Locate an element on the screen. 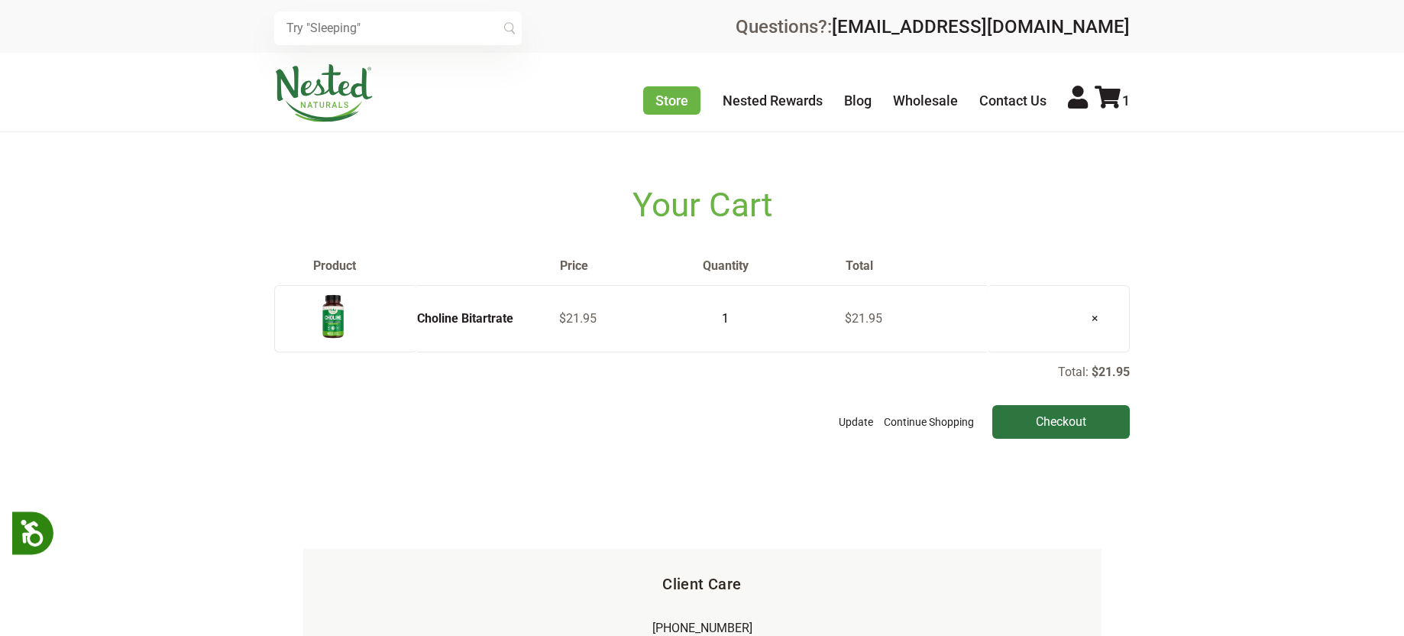  span: 1 is located at coordinates (1126, 100).